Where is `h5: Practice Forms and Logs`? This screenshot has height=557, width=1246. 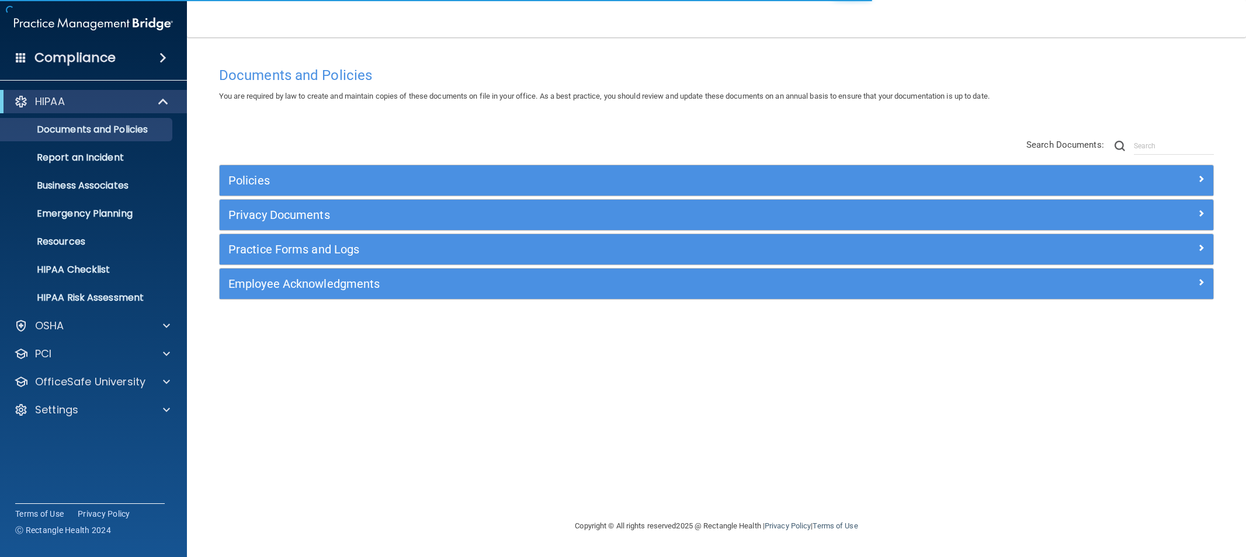
h5: Practice Forms and Logs is located at coordinates (592, 249).